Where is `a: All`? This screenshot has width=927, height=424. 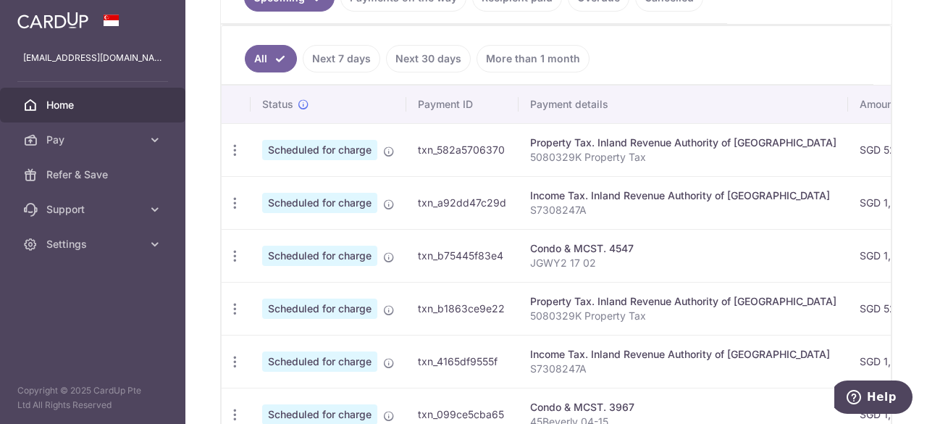 a: All is located at coordinates (271, 59).